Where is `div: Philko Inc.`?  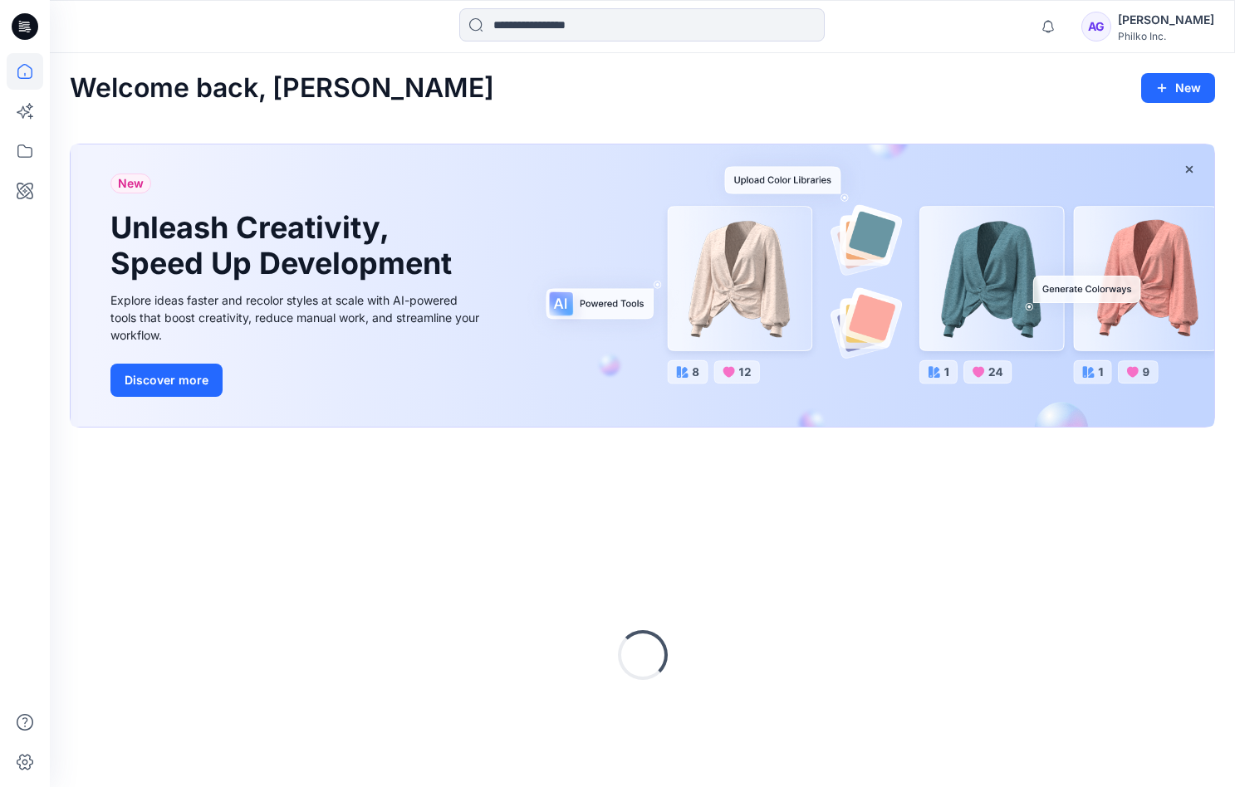
div: Philko Inc. is located at coordinates (1166, 36).